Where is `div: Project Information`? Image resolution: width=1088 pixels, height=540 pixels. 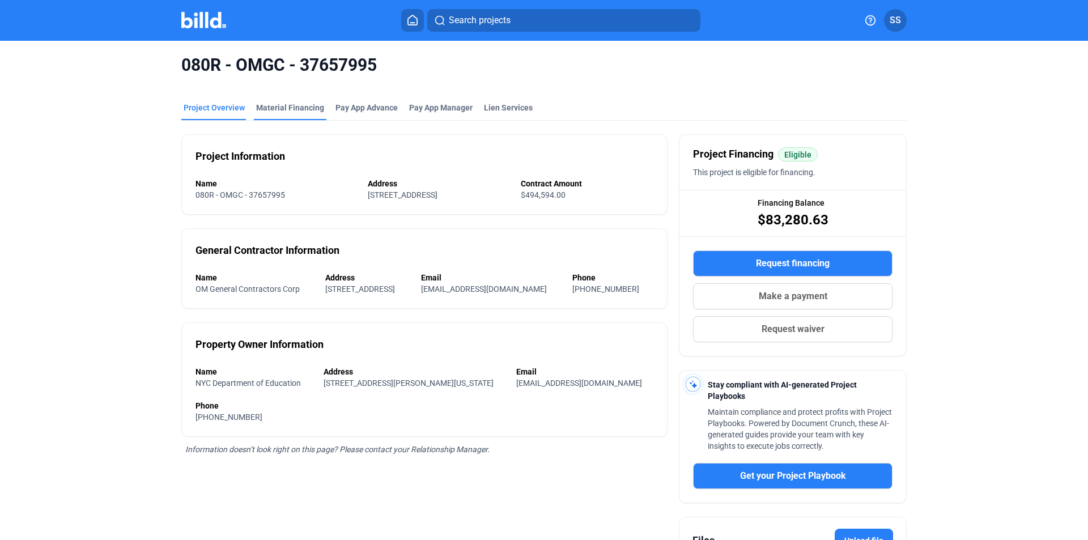 div: Project Information is located at coordinates (240, 156).